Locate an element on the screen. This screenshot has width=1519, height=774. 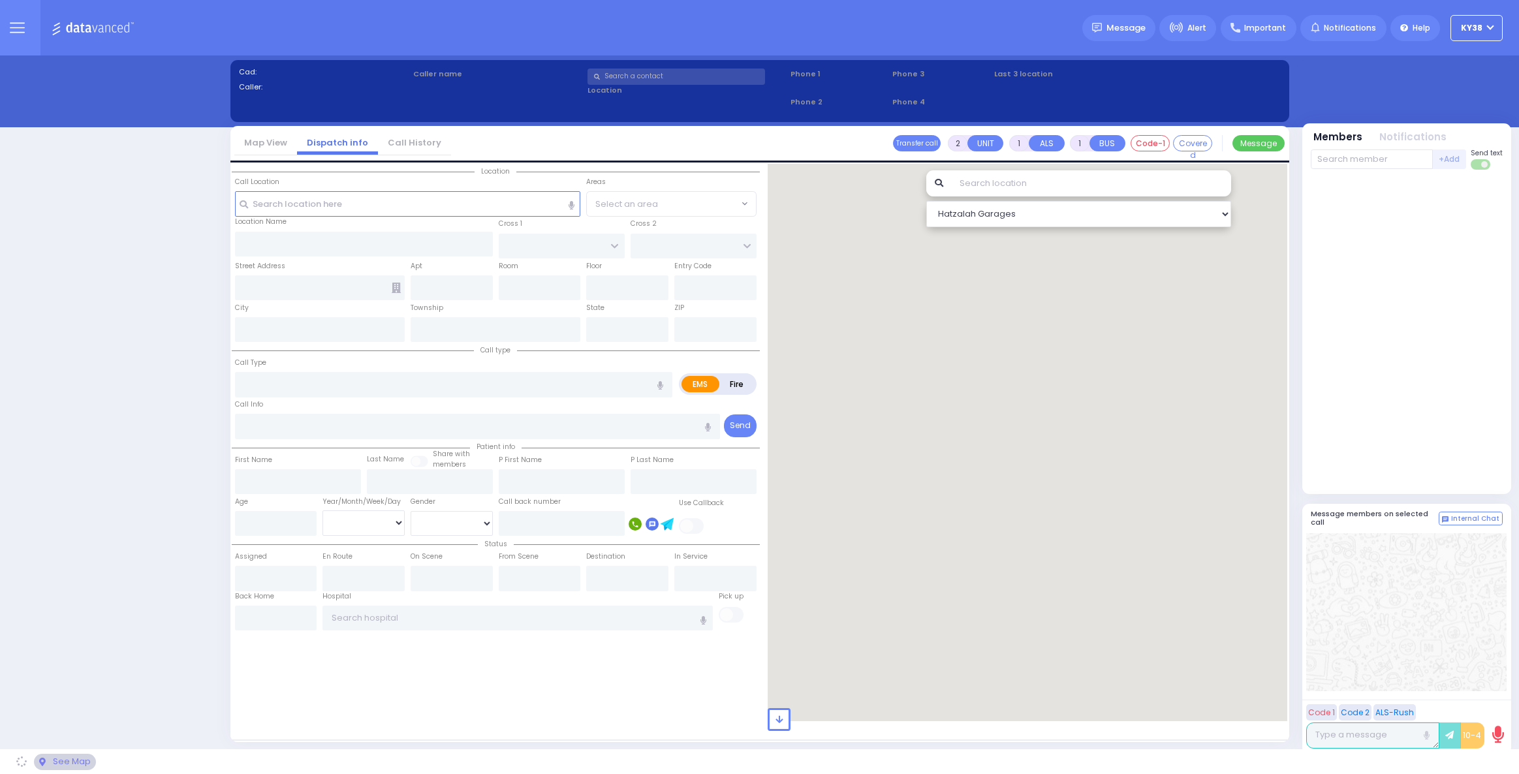
span: Status is located at coordinates (496, 544).